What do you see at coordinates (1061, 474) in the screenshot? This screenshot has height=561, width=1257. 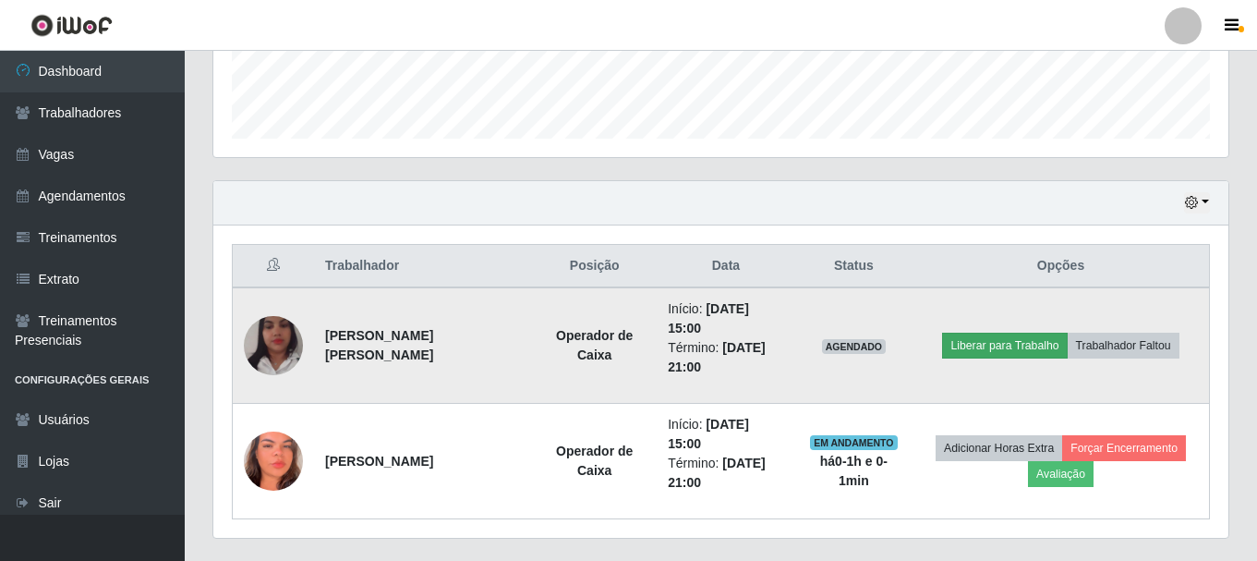 I see `button: Avaliação` at bounding box center [1061, 474].